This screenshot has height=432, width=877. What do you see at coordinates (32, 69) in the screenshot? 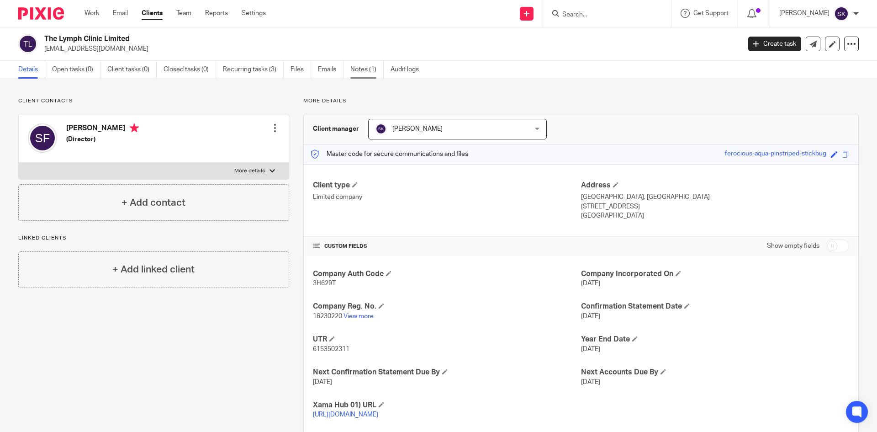
I see `a: Details` at bounding box center [32, 69].